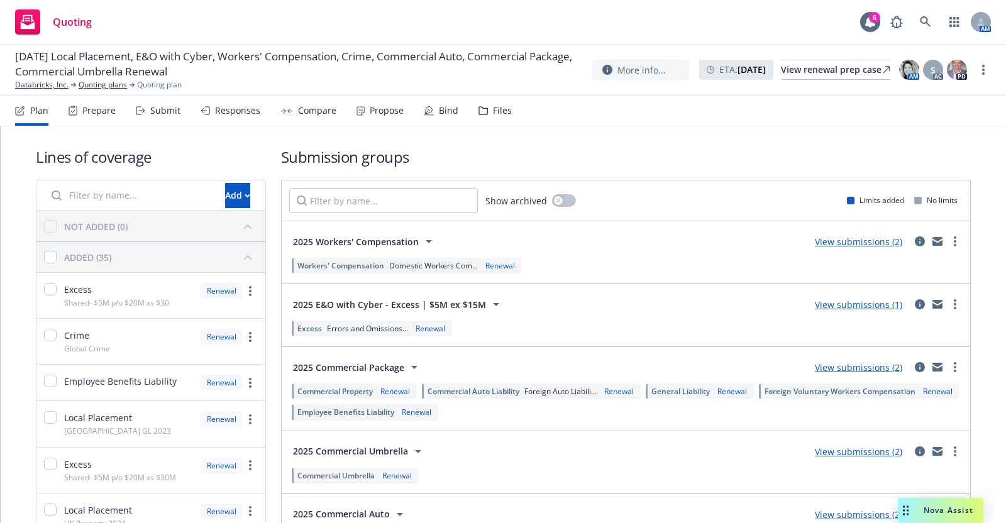  Describe the element at coordinates (238, 111) in the screenshot. I see `div: Responses` at that location.